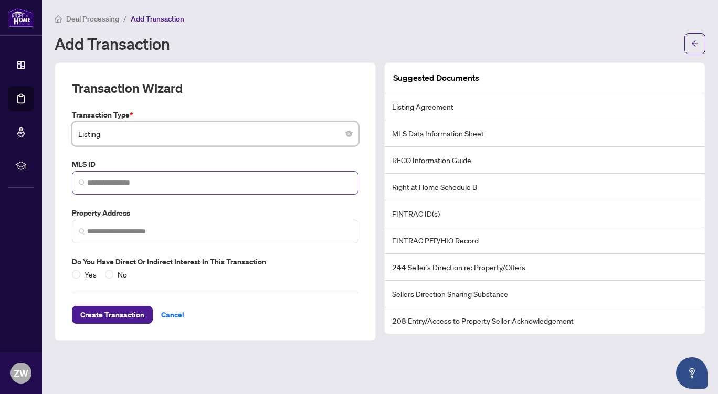  Describe the element at coordinates (695, 44) in the screenshot. I see `span: arrow-left` at that location.